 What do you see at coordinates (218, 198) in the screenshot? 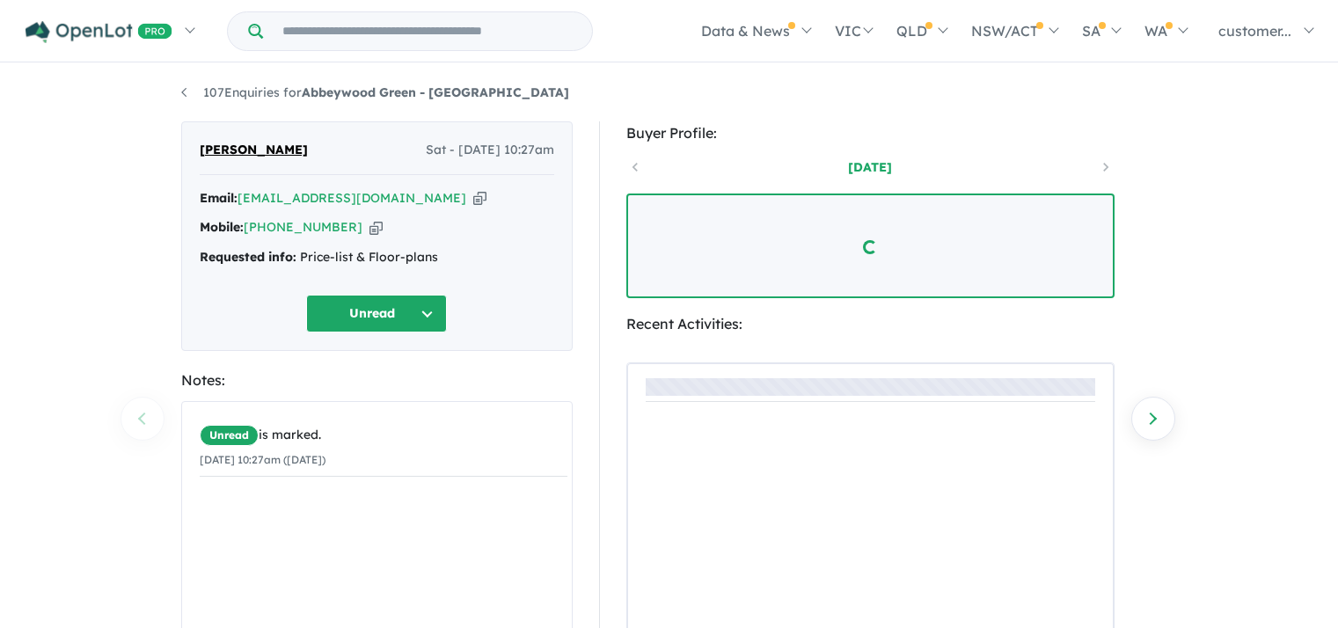
I see `strong: Email:` at bounding box center [218, 198].